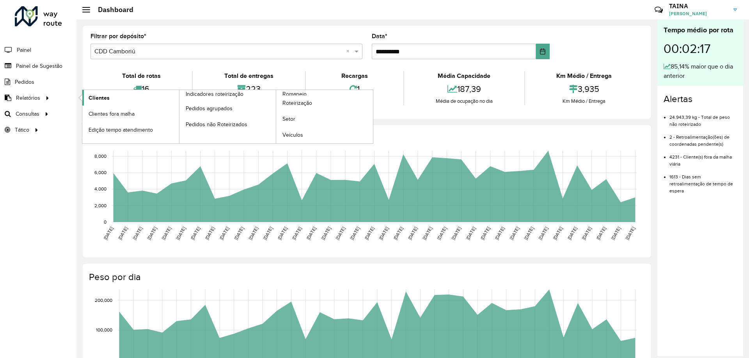 This screenshot has height=358, width=749. I want to click on h3: TAINA, so click(698, 6).